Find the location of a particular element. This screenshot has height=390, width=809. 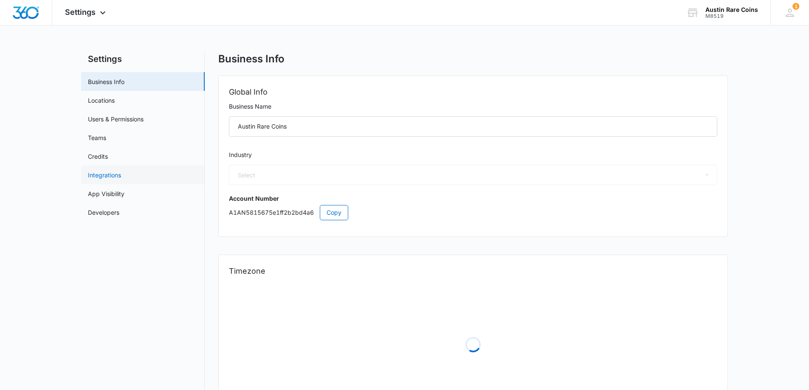

h2: Timezone is located at coordinates (473, 271).